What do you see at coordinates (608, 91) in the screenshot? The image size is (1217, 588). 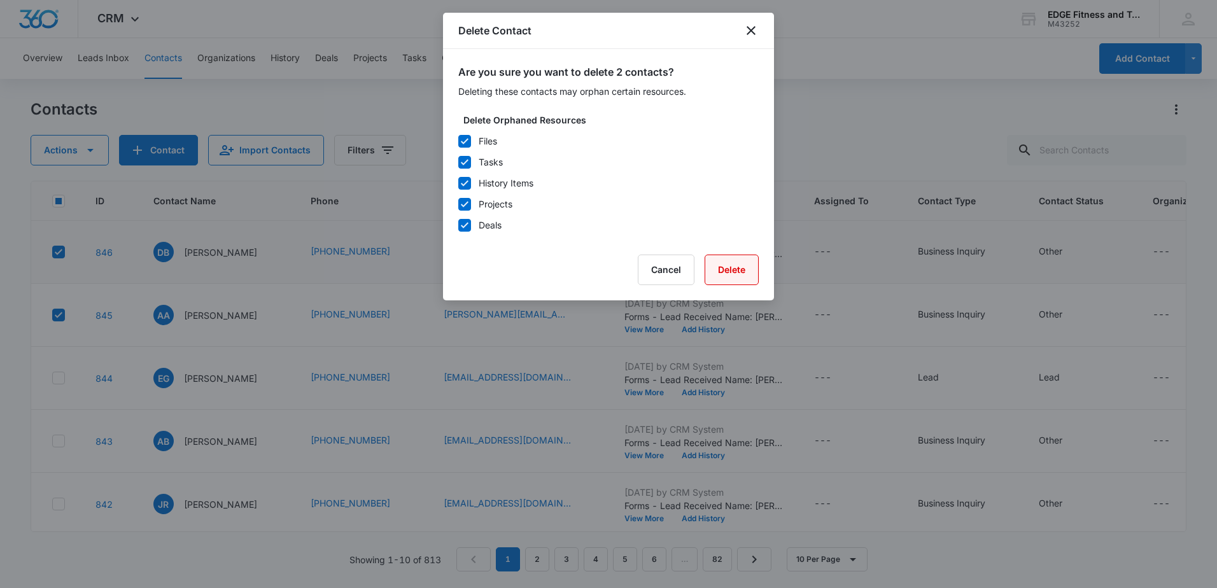 I see `p: Deleting these contacts may orphan certain resources.` at bounding box center [608, 91].